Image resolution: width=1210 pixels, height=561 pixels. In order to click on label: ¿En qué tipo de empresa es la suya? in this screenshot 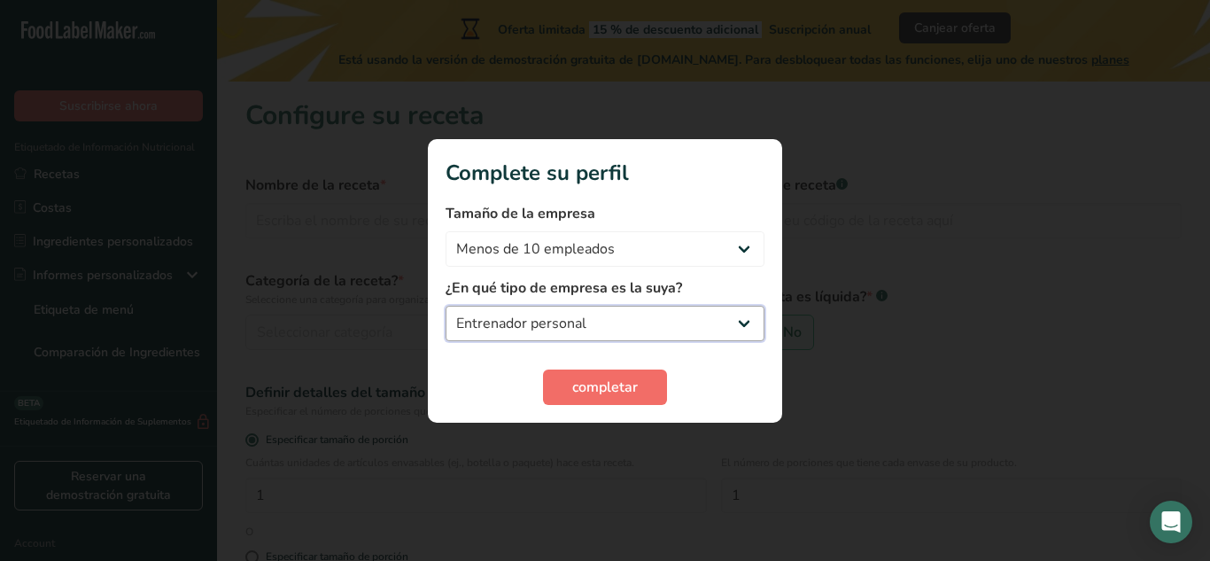, I will do `click(605, 288)`.